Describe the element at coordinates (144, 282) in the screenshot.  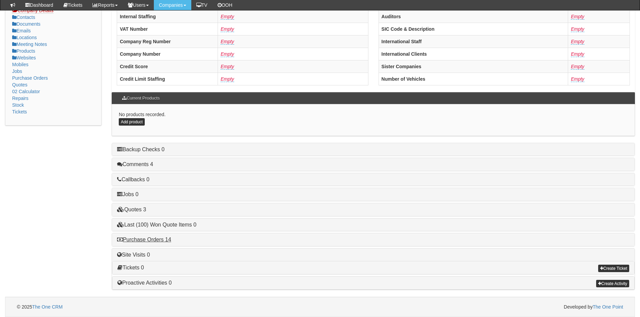
I see `a: Proactive Activities 0` at that location.